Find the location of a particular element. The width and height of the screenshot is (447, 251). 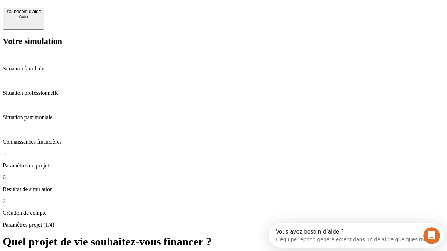

p: Résultat de simulation is located at coordinates (223, 190).